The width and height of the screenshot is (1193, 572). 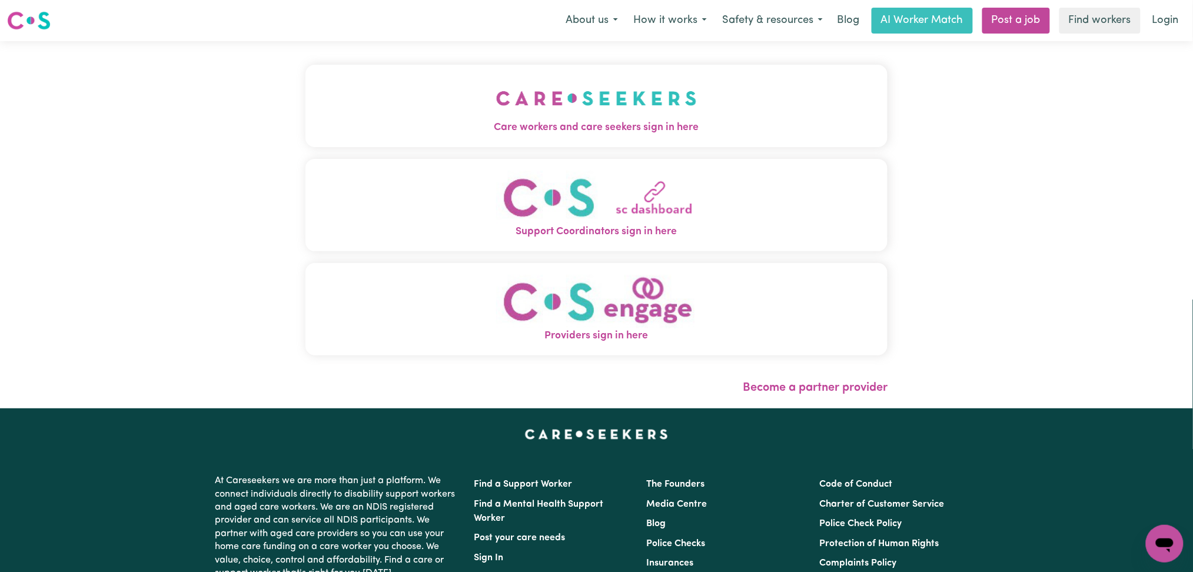 I want to click on img: Careseekers logo, so click(x=29, y=21).